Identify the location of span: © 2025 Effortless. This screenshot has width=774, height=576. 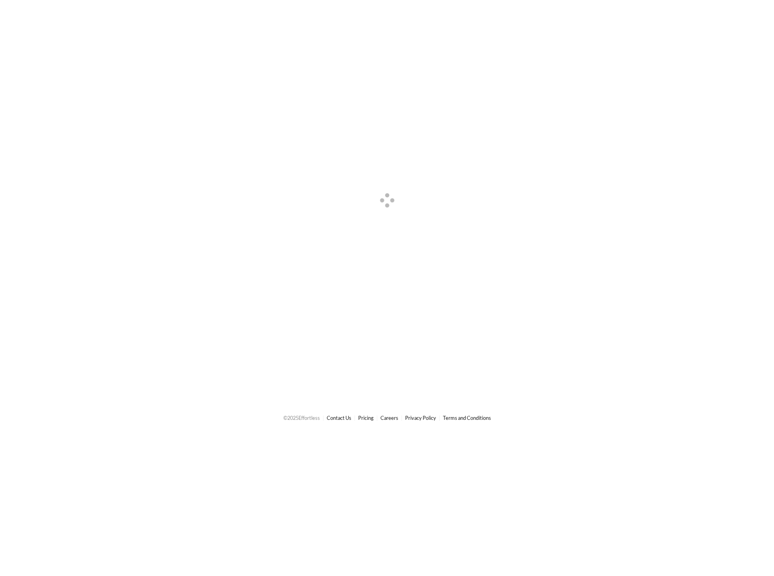
(302, 418).